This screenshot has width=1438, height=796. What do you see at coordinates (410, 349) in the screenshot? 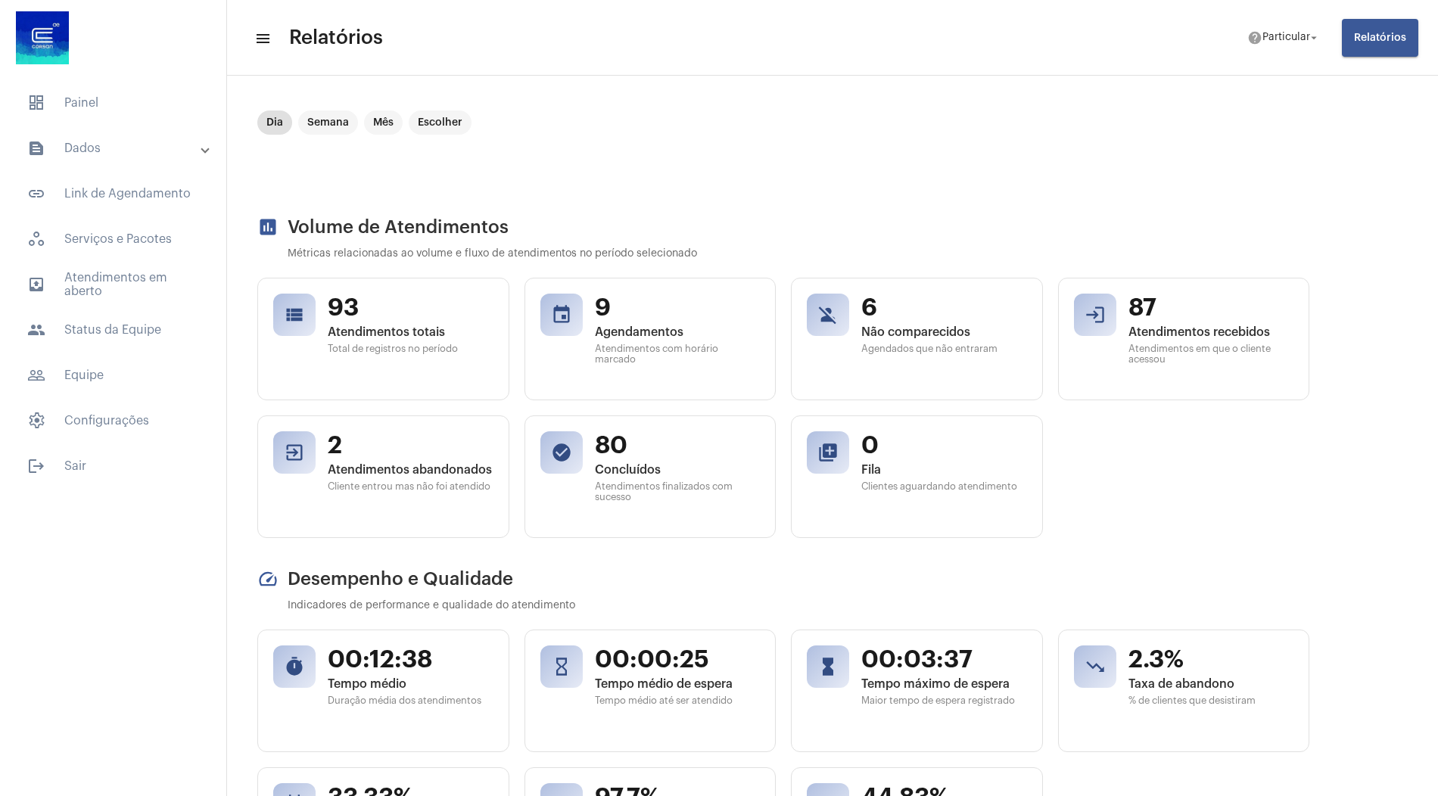
I see `span: Total de registros no período` at bounding box center [410, 349].